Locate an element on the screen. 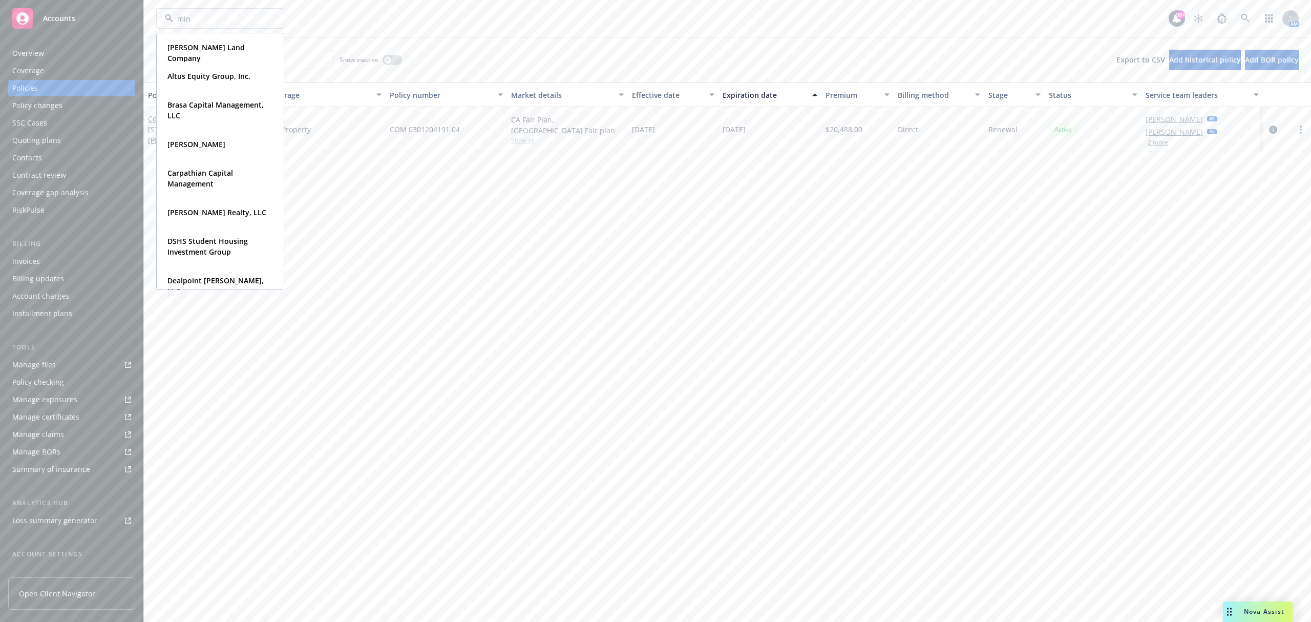 This screenshot has width=1311, height=622. a: Manage exposures is located at coordinates (72, 399).